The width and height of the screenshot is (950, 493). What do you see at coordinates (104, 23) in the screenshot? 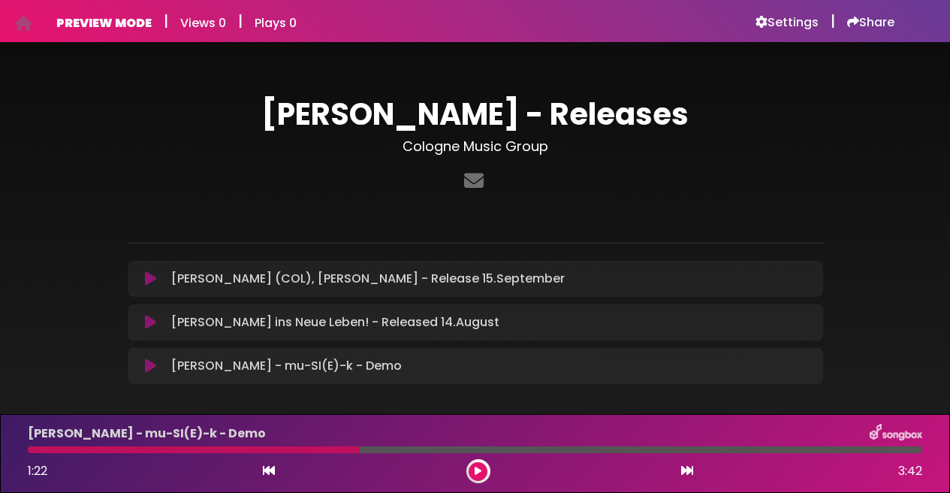
I see `h6: PREVIEW MODE` at bounding box center [104, 23].